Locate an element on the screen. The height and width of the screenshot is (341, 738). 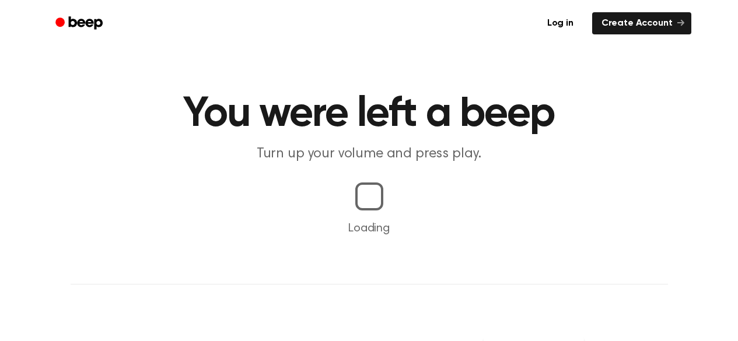
a: Beep is located at coordinates (80, 23).